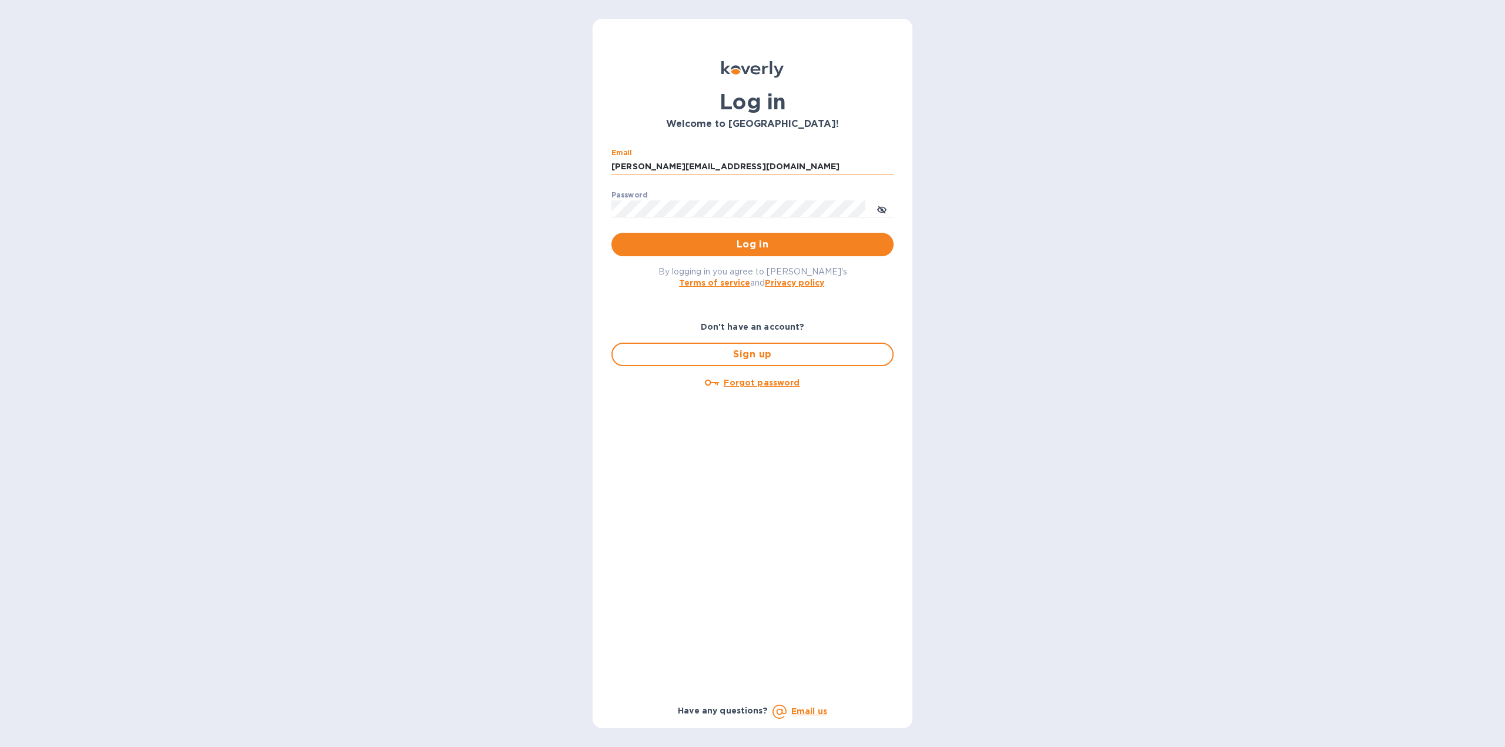 Image resolution: width=1505 pixels, height=747 pixels. I want to click on b: Have any questions?, so click(722, 711).